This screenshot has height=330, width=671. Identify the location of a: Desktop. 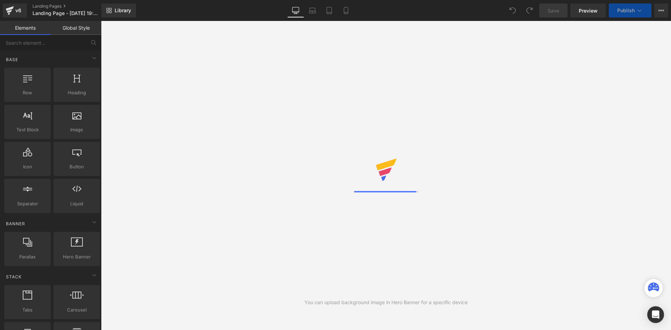
(296, 10).